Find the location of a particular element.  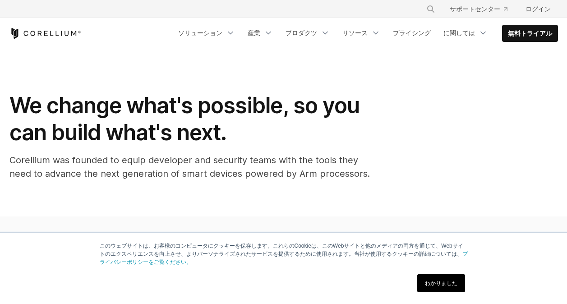

font: サポートセンター is located at coordinates (475, 9).